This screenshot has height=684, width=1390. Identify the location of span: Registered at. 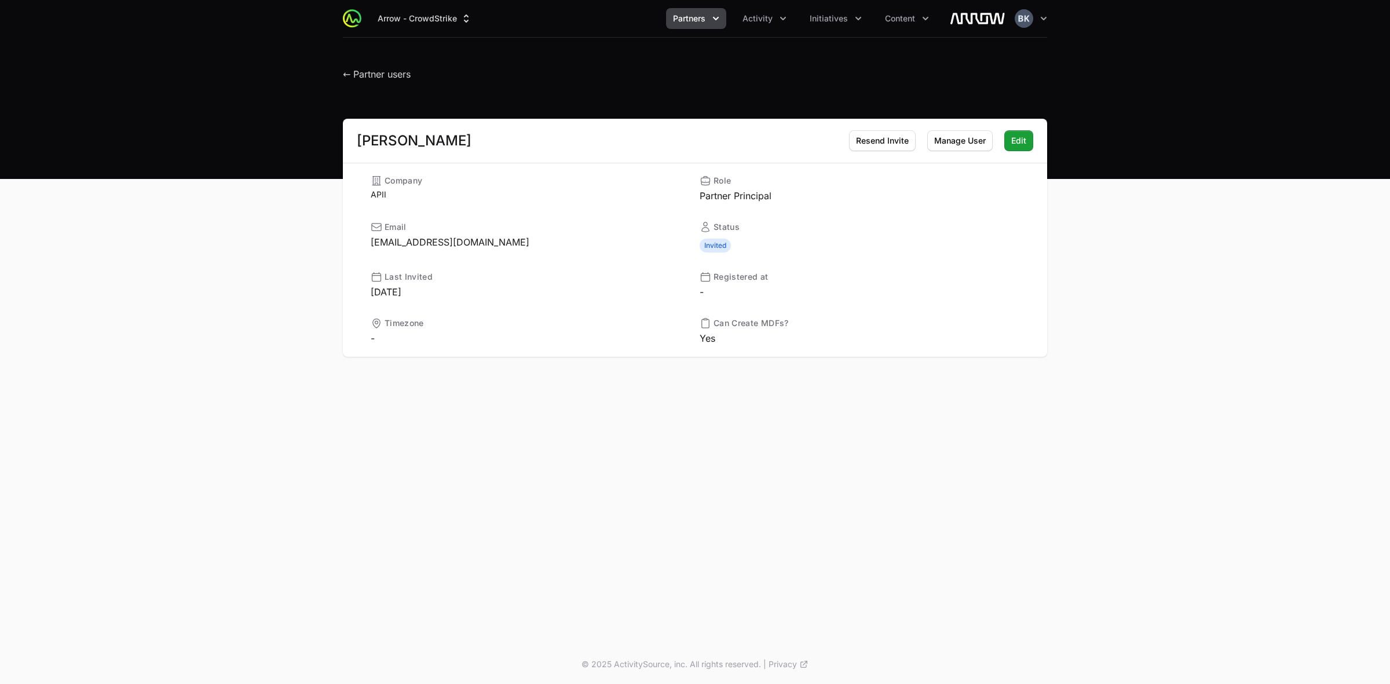
(741, 277).